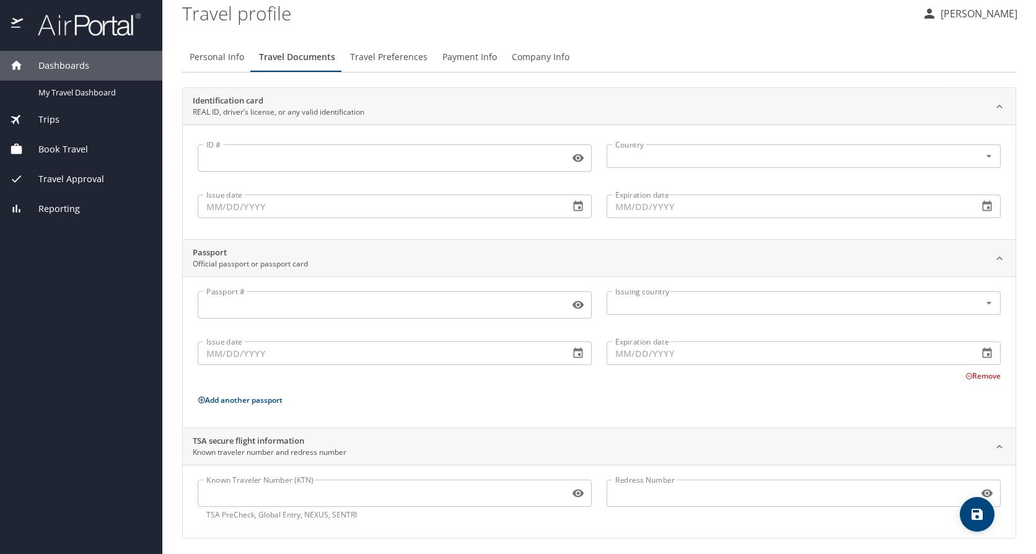 Image resolution: width=1036 pixels, height=554 pixels. I want to click on p: REAL ID, driver’s license, or any valid identification, so click(278, 112).